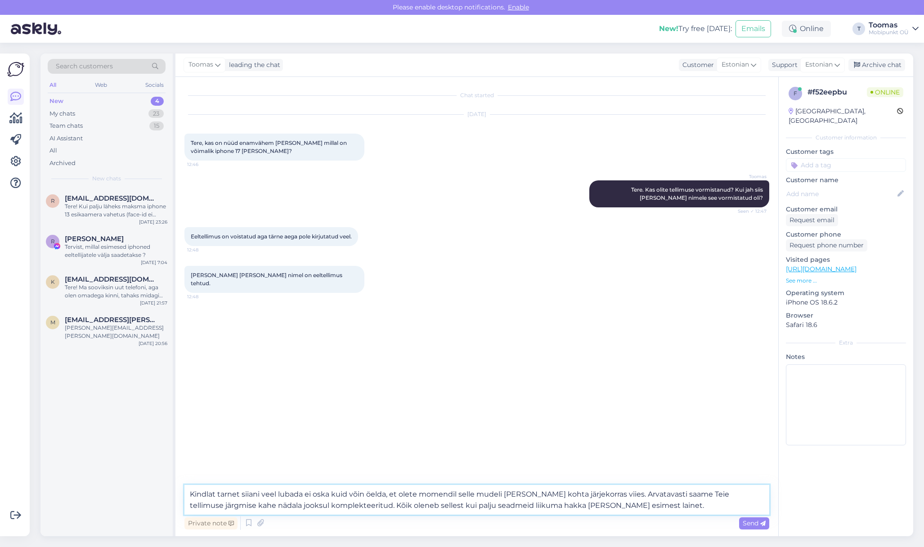 The width and height of the screenshot is (924, 547). What do you see at coordinates (749, 211) in the screenshot?
I see `span: Seen ✓ 12:47` at bounding box center [749, 211].